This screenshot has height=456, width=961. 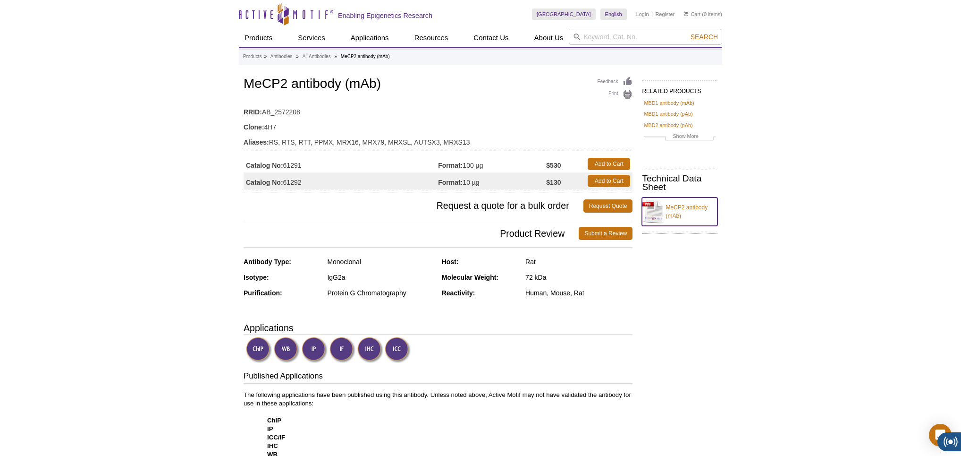 I want to click on a: Login, so click(x=643, y=14).